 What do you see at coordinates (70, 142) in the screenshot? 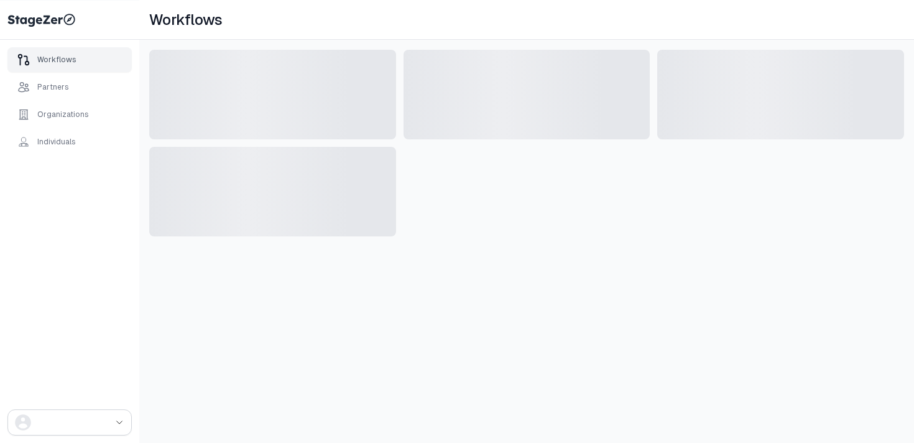
I see `a: Individuals` at bounding box center [70, 142].